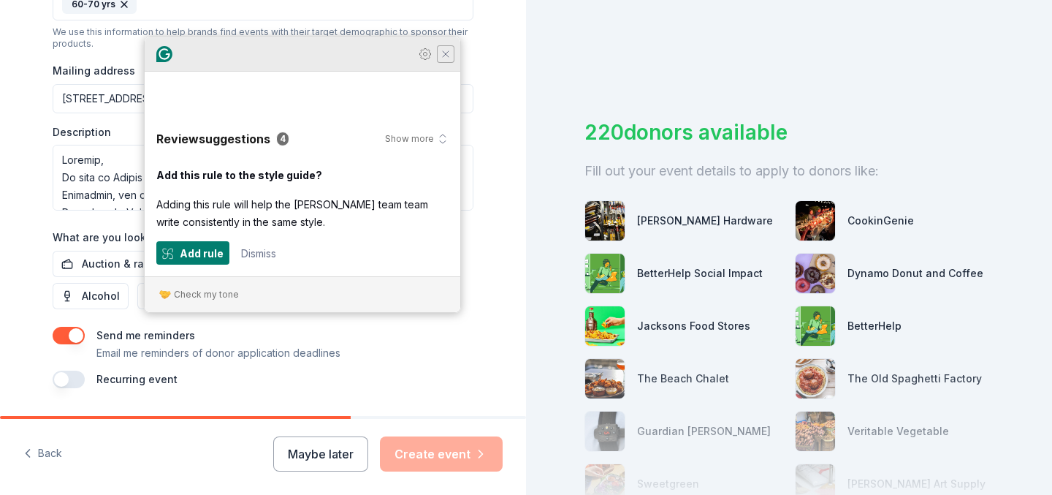 The width and height of the screenshot is (1052, 495). What do you see at coordinates (91, 296) in the screenshot?
I see `button: Alcohol` at bounding box center [91, 296].